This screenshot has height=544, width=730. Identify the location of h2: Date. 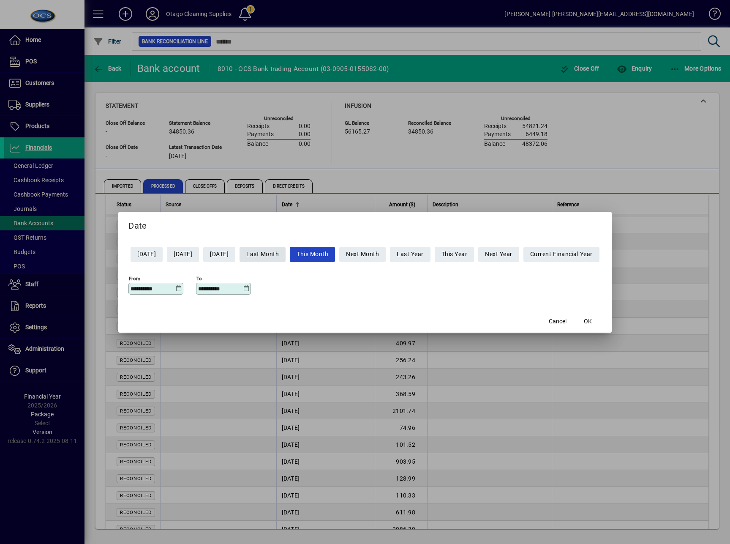
(365, 224).